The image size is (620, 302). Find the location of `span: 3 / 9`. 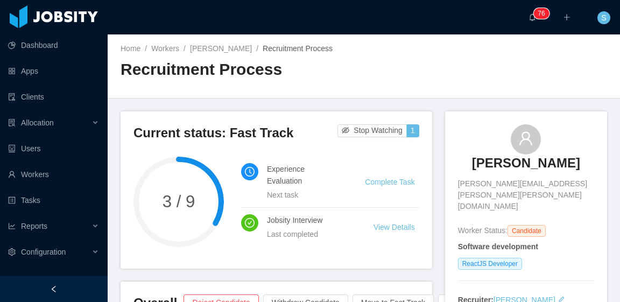

span: 3 / 9 is located at coordinates (179, 201).